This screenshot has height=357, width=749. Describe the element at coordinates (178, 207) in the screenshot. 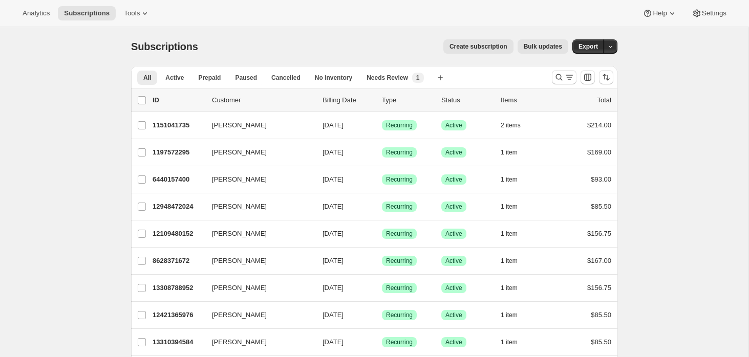

I see `p: 12948472024` at that location.